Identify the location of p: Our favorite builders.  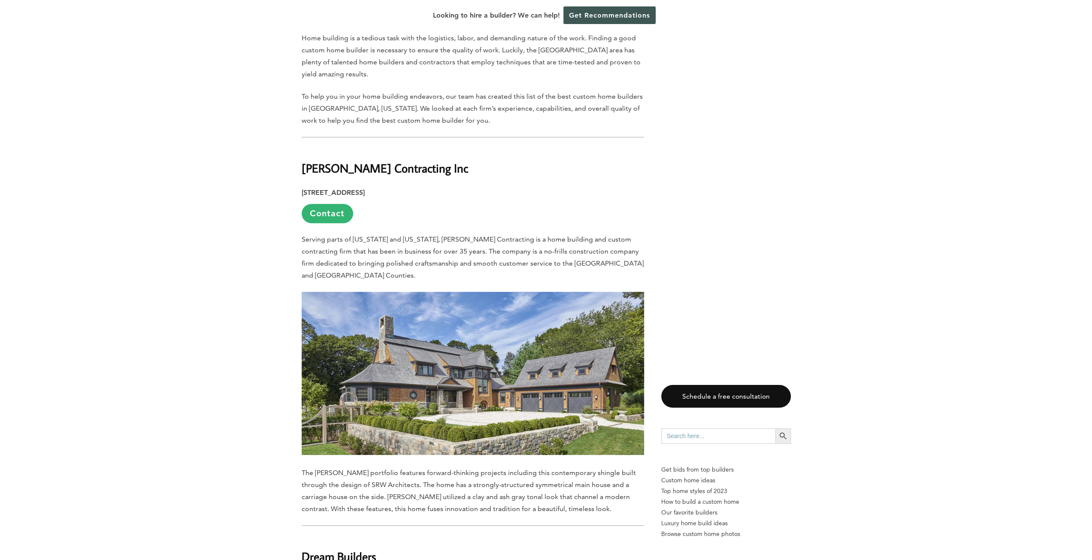
(726, 513).